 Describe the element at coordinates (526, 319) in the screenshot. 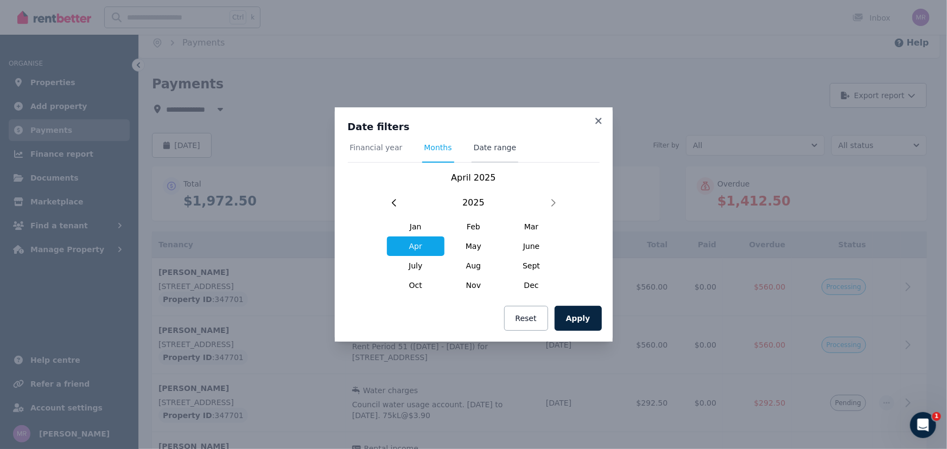

I see `button: Reset` at that location.